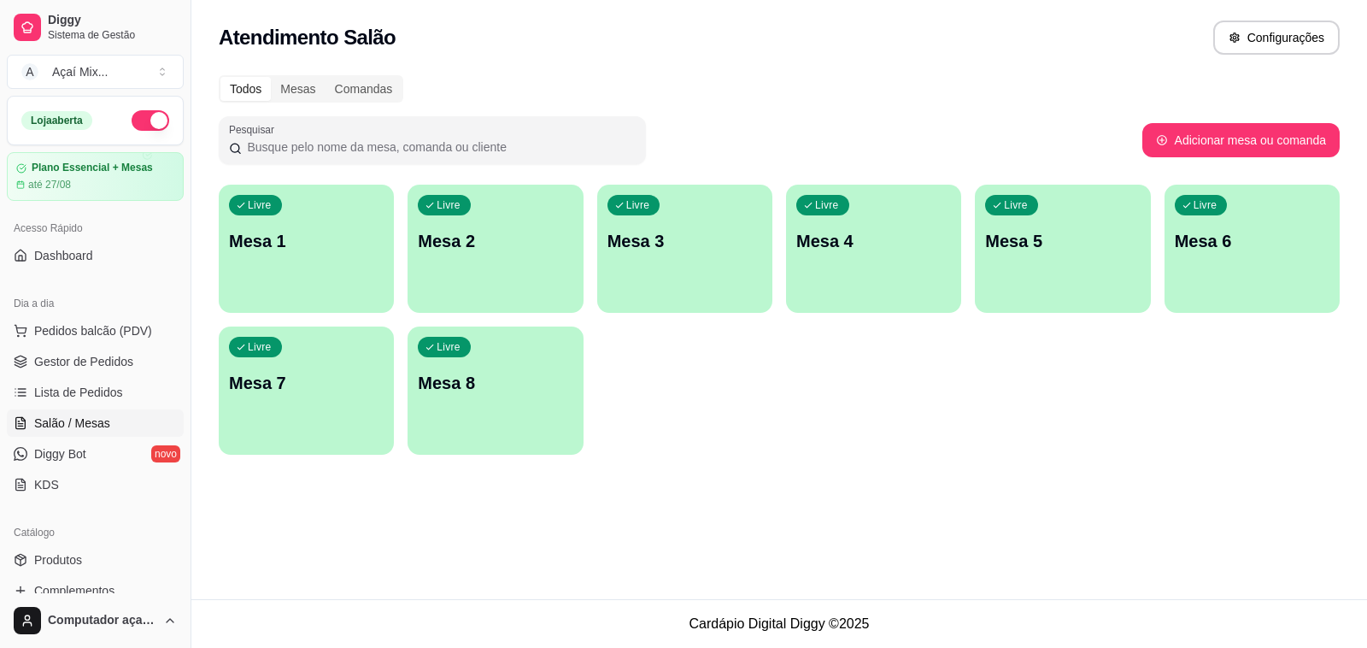 Image resolution: width=1367 pixels, height=648 pixels. I want to click on p: Mesa 6, so click(1252, 241).